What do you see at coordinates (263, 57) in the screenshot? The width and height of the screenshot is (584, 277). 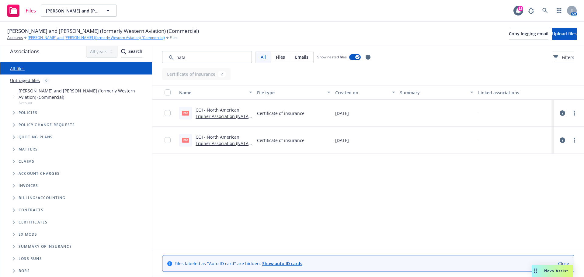 I see `span: All` at bounding box center [263, 57].